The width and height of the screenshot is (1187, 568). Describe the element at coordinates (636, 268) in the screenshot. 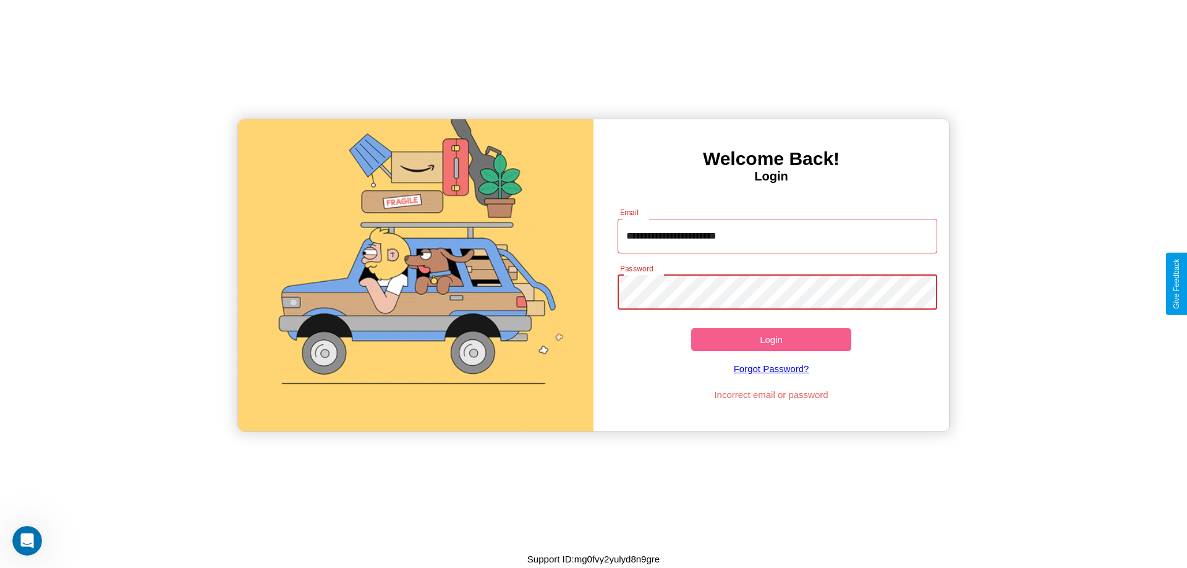

I see `label: Password` at that location.